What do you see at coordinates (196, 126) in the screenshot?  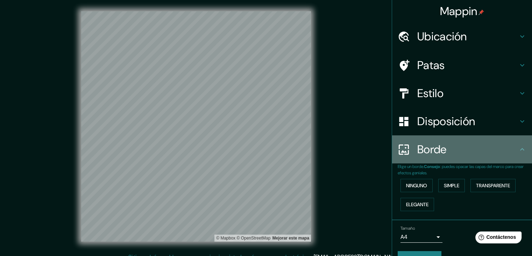 I see `canvas: Mapa` at bounding box center [196, 126].